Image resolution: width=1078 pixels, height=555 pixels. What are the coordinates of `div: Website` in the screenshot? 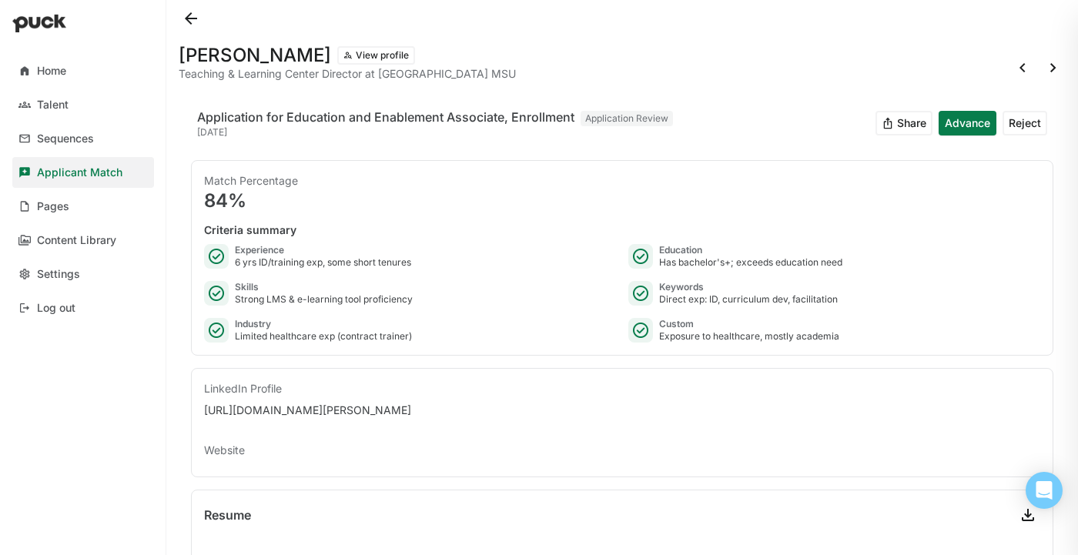 It's located at (622, 450).